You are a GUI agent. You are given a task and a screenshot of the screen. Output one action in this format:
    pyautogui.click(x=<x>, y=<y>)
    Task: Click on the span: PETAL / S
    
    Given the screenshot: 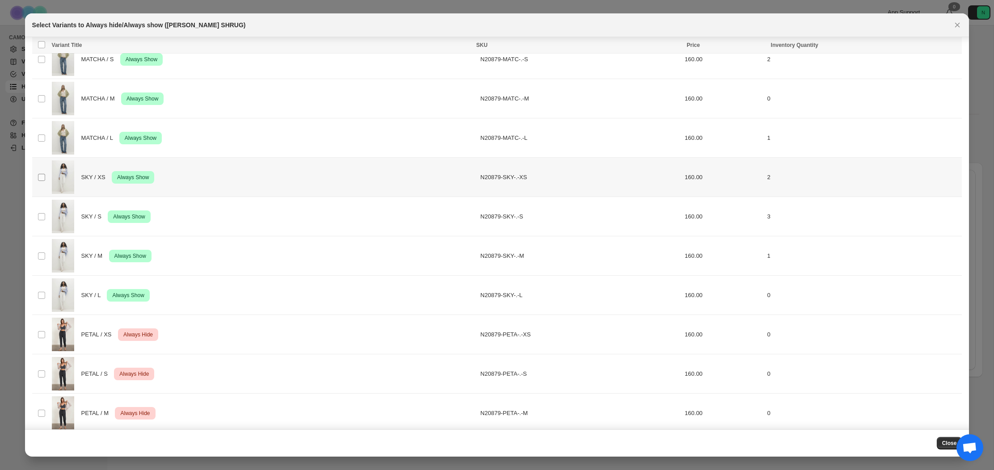 What is the action you would take?
    pyautogui.click(x=97, y=374)
    